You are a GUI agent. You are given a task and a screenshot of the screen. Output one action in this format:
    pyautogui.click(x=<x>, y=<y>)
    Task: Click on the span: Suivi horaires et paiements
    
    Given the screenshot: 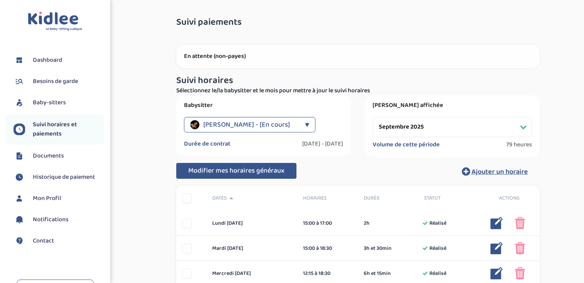 What is the action you would take?
    pyautogui.click(x=68, y=129)
    